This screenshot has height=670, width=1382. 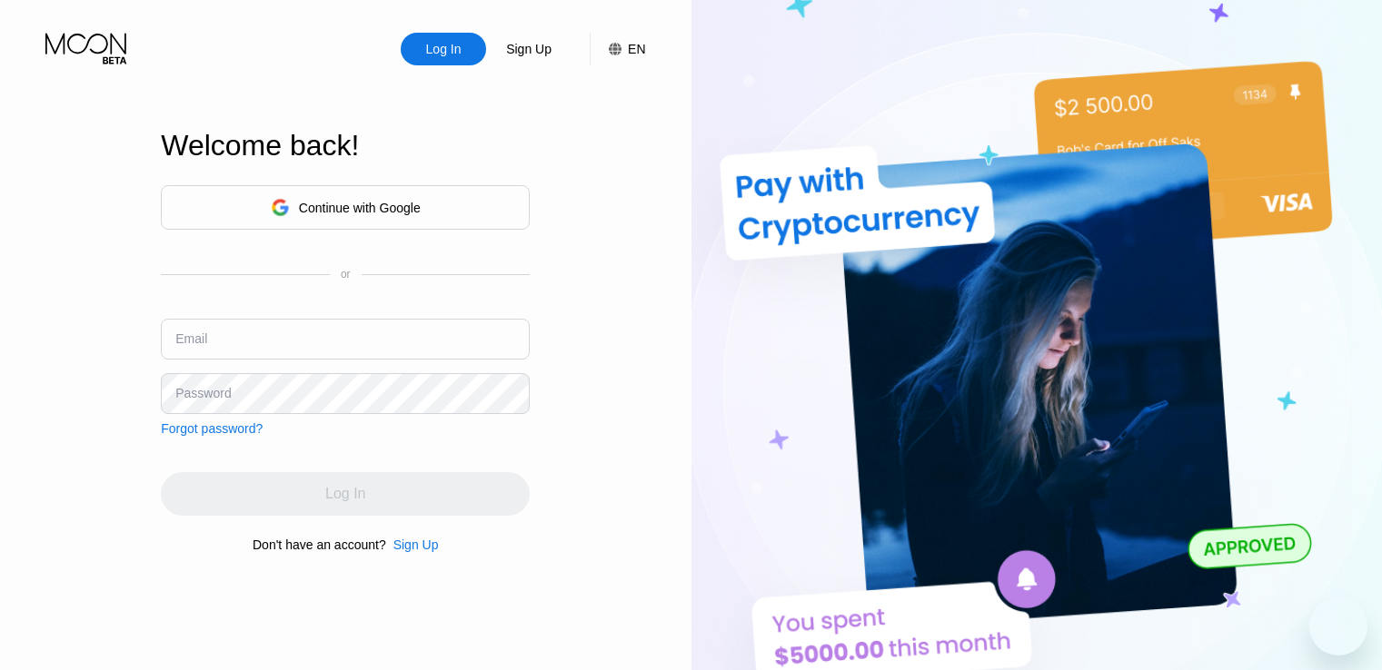 What do you see at coordinates (443, 49) in the screenshot?
I see `div: Log In` at bounding box center [443, 49].